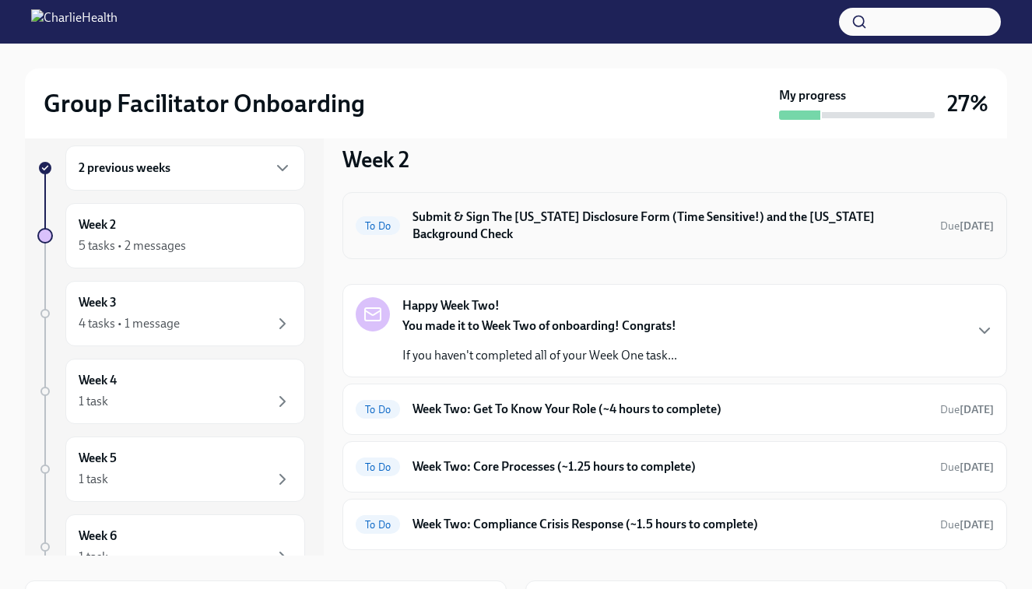  I want to click on h6: Week 2, so click(97, 225).